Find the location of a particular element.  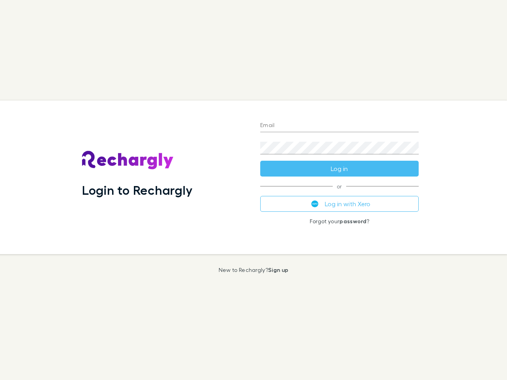

img: Rechargly's Logo is located at coordinates (128, 160).